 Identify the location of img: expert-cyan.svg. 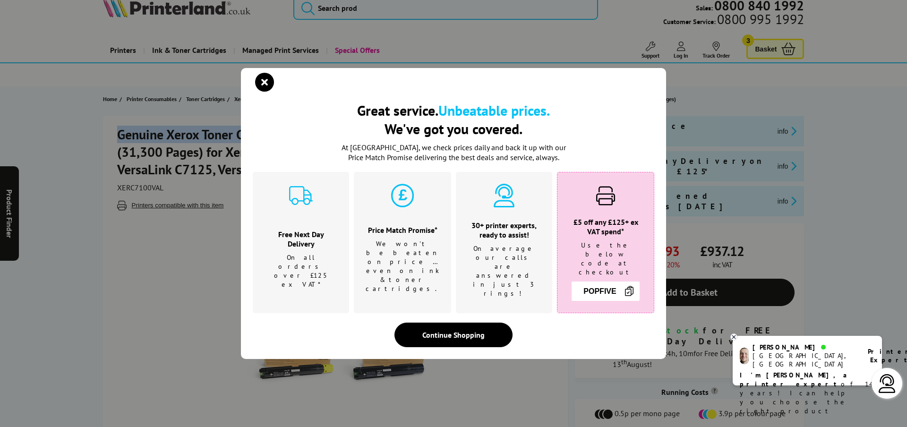
(504, 195).